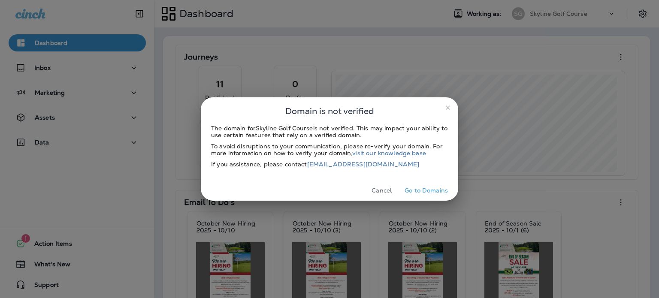 Image resolution: width=659 pixels, height=298 pixels. Describe the element at coordinates (426, 190) in the screenshot. I see `button: Go to Domains` at that location.